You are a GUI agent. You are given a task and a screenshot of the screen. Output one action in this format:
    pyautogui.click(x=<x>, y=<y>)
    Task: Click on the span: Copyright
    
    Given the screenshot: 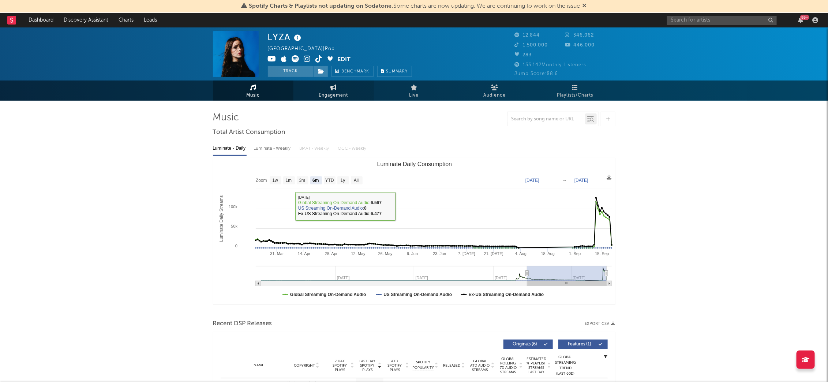 What is the action you would take?
    pyautogui.click(x=304, y=366)
    